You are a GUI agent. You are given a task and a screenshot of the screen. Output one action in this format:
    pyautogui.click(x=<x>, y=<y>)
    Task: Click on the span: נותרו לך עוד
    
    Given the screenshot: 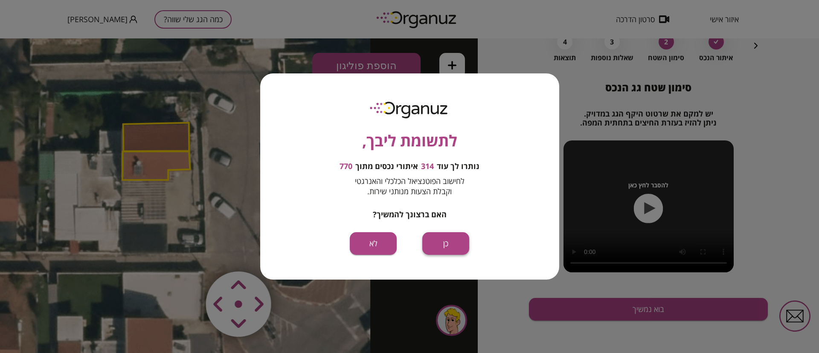 What is the action you would take?
    pyautogui.click(x=458, y=166)
    